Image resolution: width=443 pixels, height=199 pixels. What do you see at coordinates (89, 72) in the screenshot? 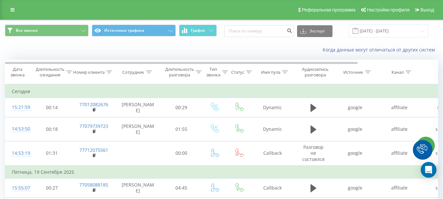
I see `div: Номер клиента` at bounding box center [89, 72].